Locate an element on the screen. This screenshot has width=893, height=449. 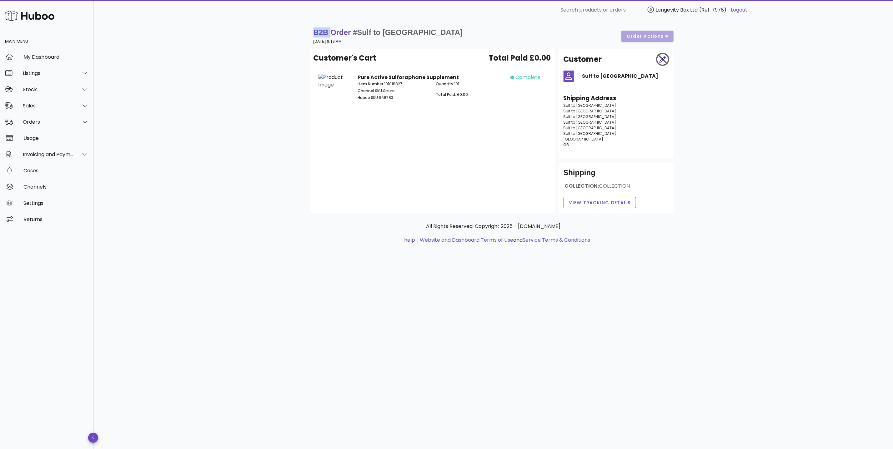
li: and is located at coordinates (504, 240).